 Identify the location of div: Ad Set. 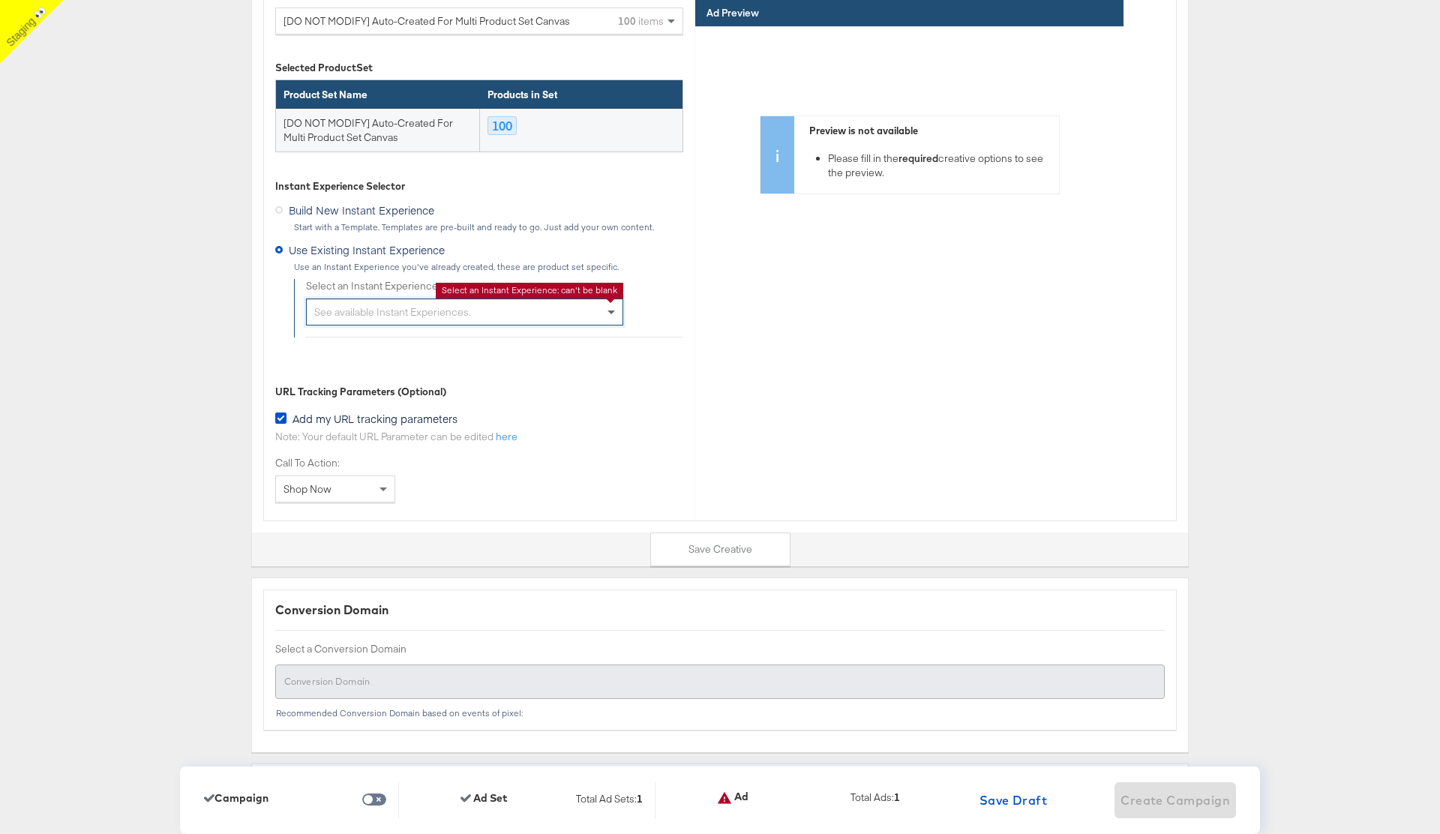
(484, 798).